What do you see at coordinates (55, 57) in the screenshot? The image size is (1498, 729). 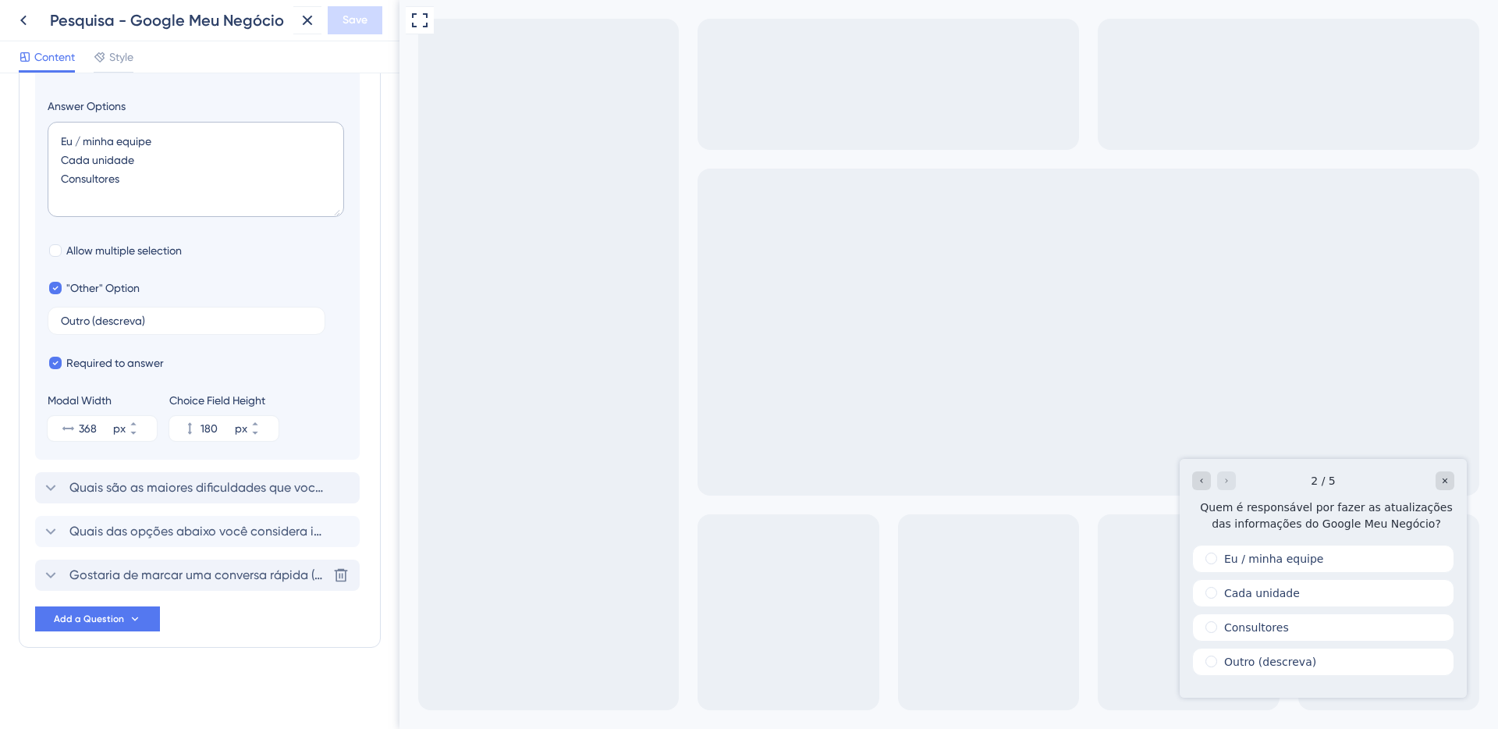 I see `span: Content` at bounding box center [55, 57].